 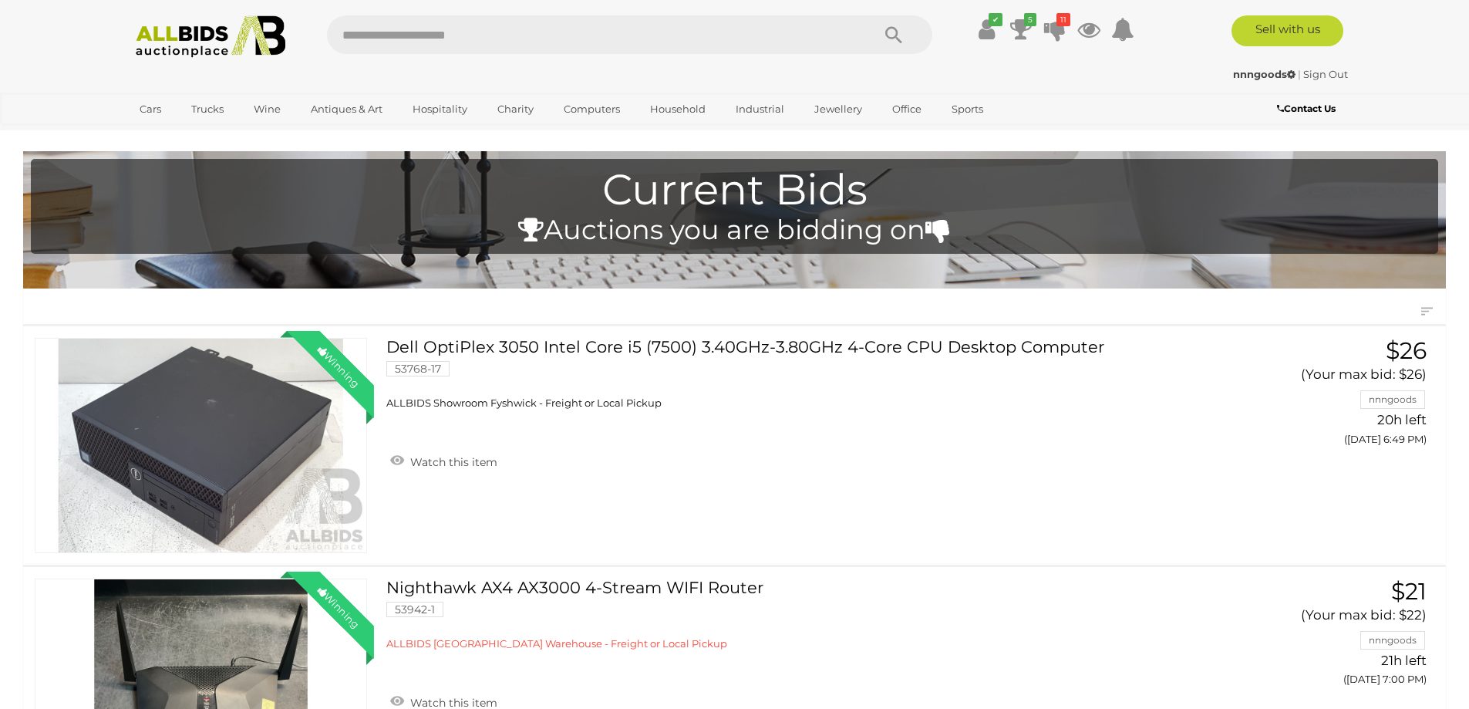 I want to click on a: Household, so click(x=678, y=109).